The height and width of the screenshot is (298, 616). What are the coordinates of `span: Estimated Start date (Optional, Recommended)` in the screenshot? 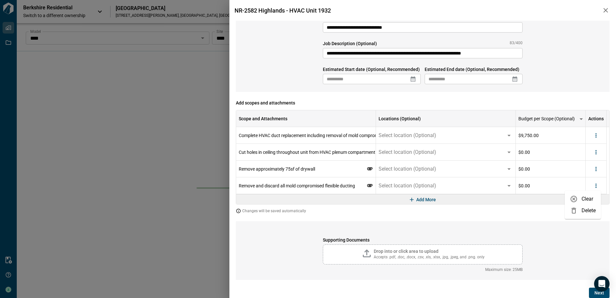 It's located at (372, 69).